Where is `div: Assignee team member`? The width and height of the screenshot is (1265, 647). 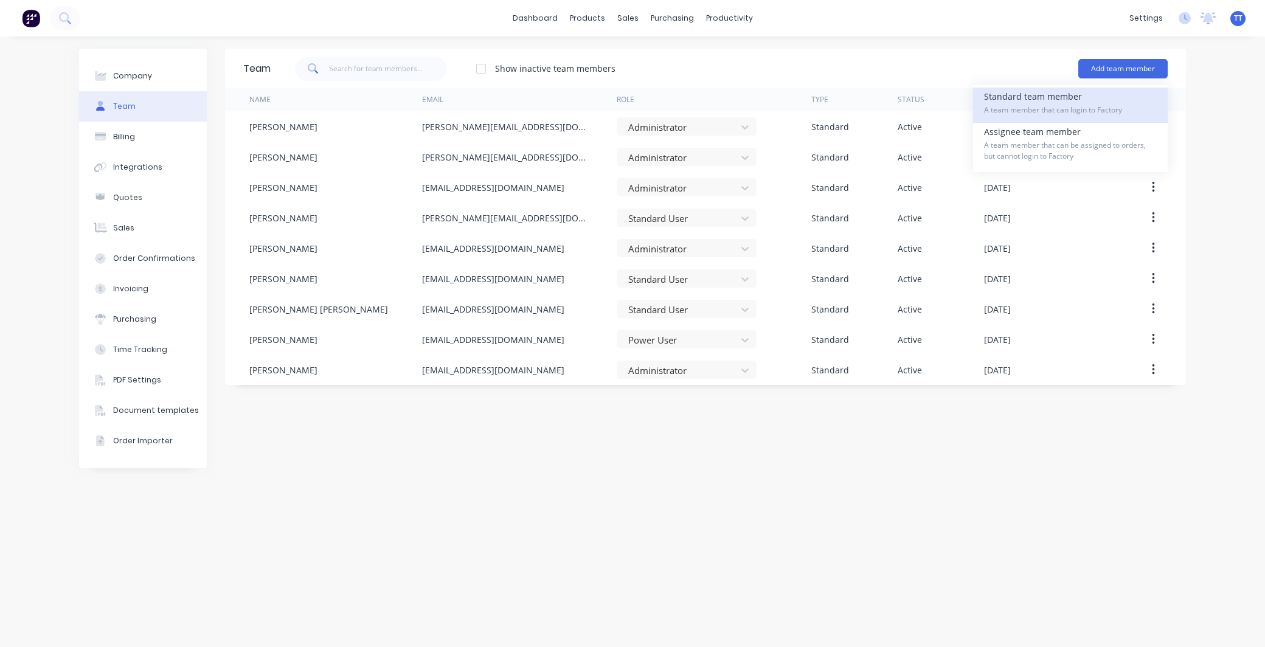 div: Assignee team member is located at coordinates (1071, 146).